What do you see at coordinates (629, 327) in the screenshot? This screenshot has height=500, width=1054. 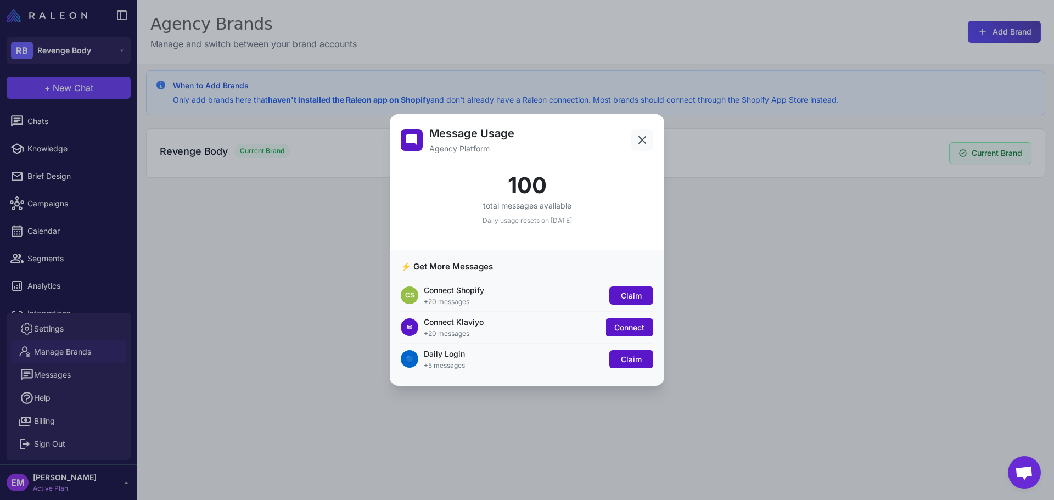 I see `span: Connect` at bounding box center [629, 327].